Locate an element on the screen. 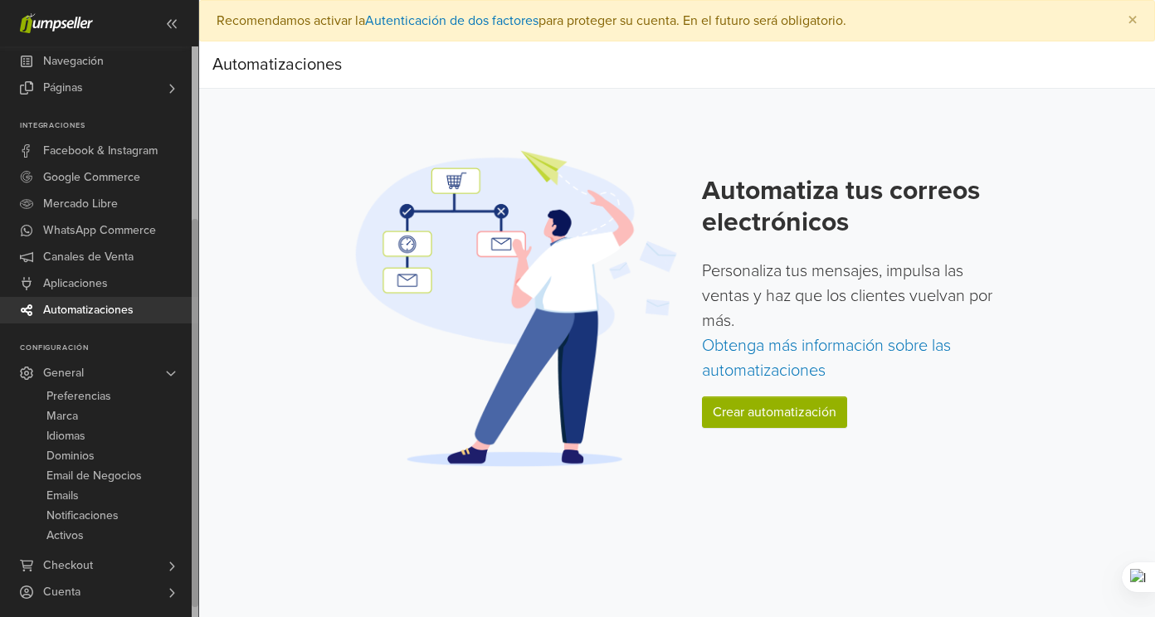  p: Integraciones is located at coordinates (109, 126).